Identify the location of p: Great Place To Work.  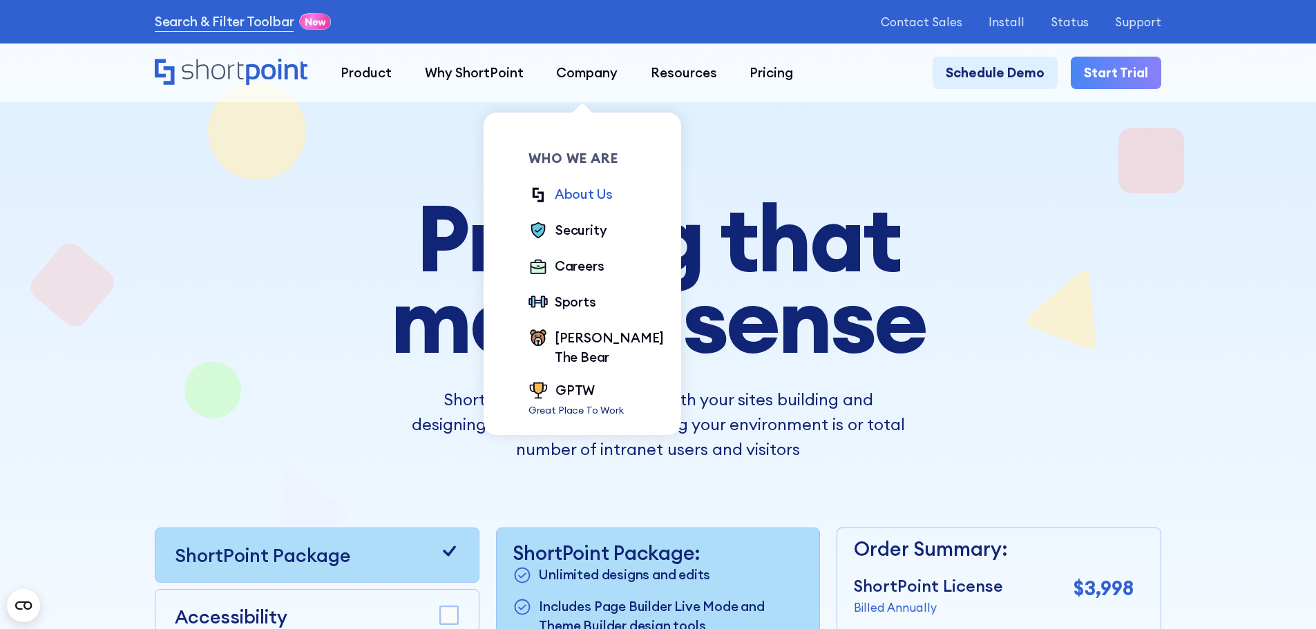
(576, 410).